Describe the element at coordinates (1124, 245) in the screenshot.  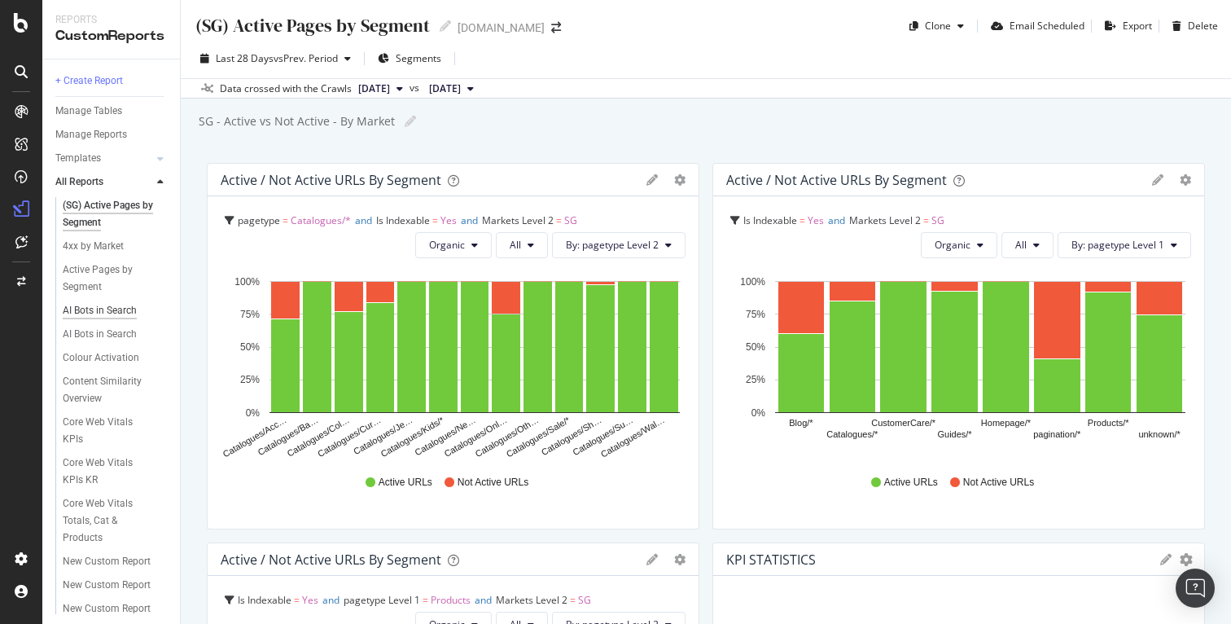
I see `button: By: pagetype Level 1` at that location.